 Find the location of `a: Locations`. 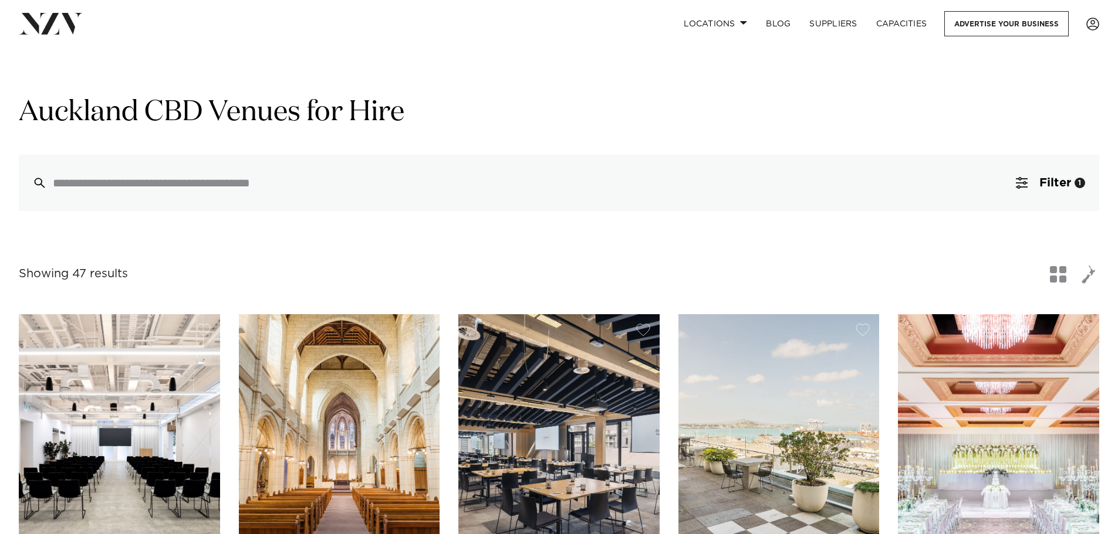

a: Locations is located at coordinates (715, 23).